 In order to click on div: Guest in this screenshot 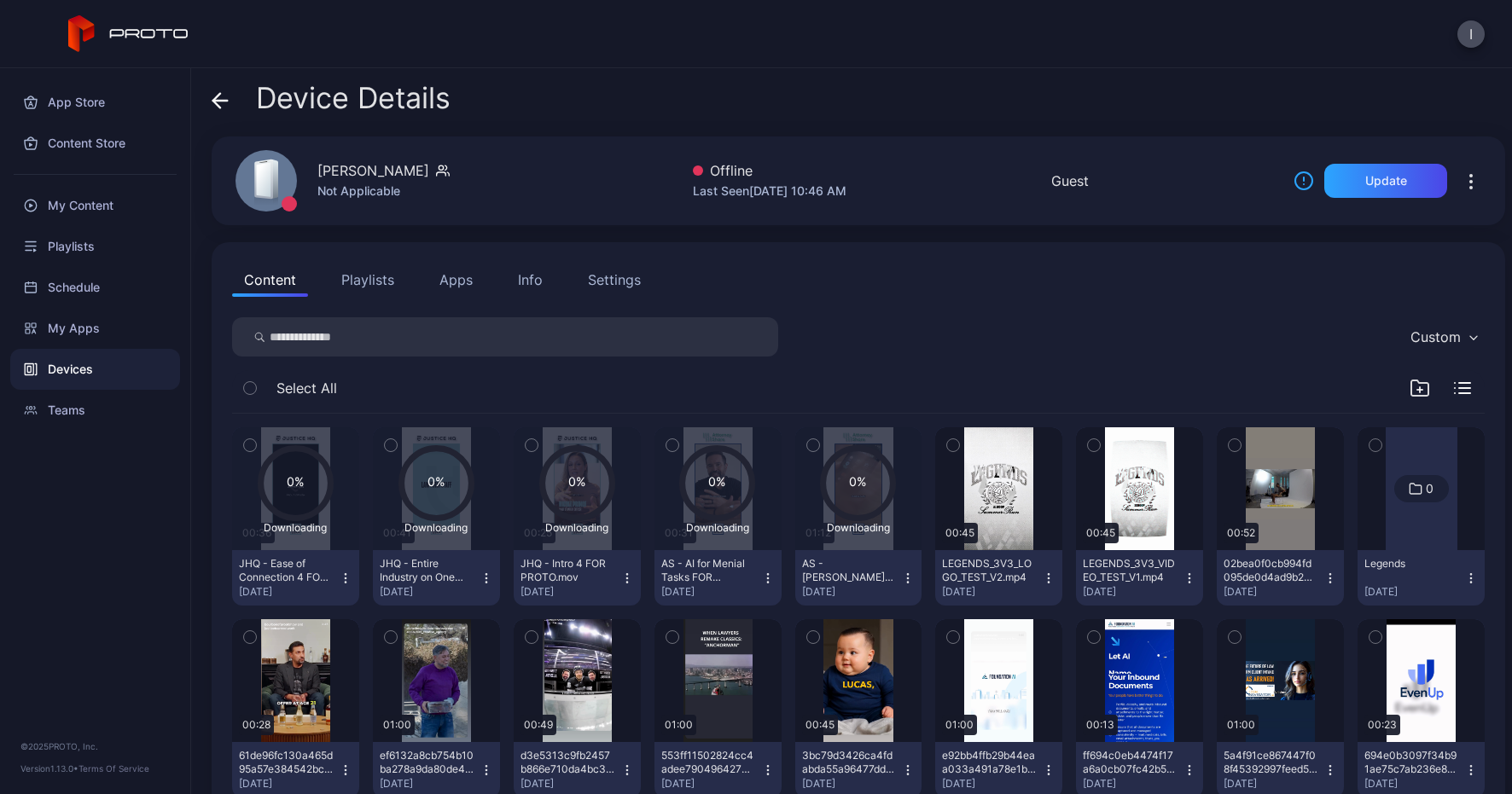, I will do `click(1070, 181)`.